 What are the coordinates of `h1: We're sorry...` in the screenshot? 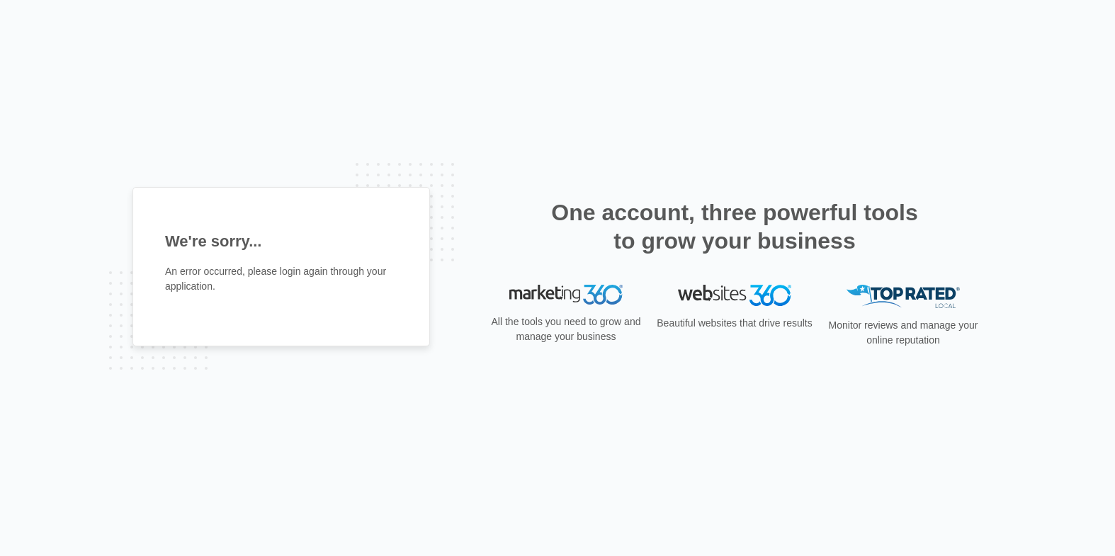 It's located at (281, 241).